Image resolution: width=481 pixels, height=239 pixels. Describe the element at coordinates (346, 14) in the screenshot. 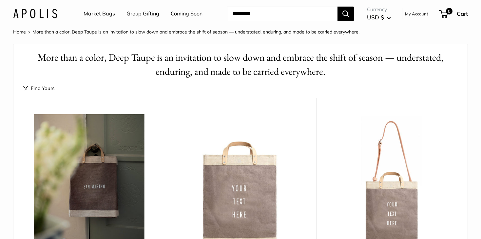

I see `button: Search` at that location.